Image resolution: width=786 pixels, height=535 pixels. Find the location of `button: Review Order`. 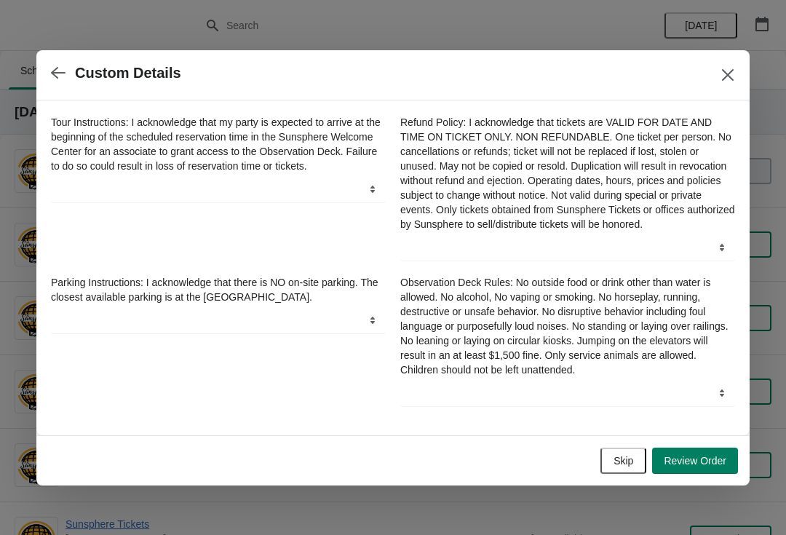

button: Review Order is located at coordinates (695, 461).